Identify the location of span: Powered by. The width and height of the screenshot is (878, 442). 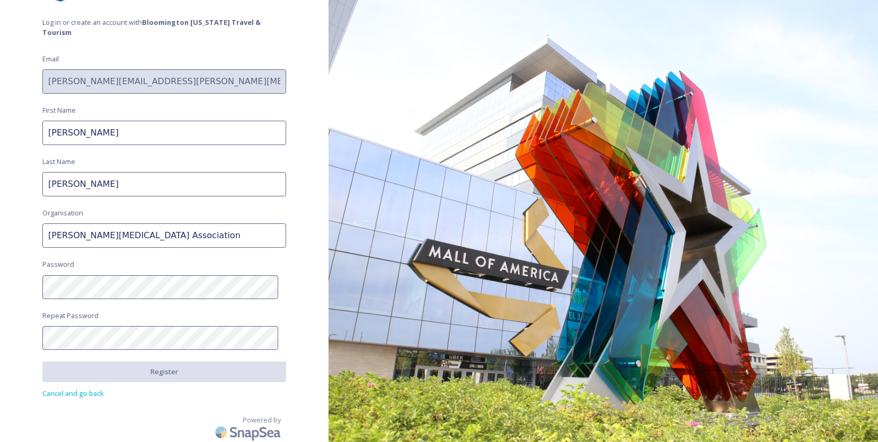
(262, 420).